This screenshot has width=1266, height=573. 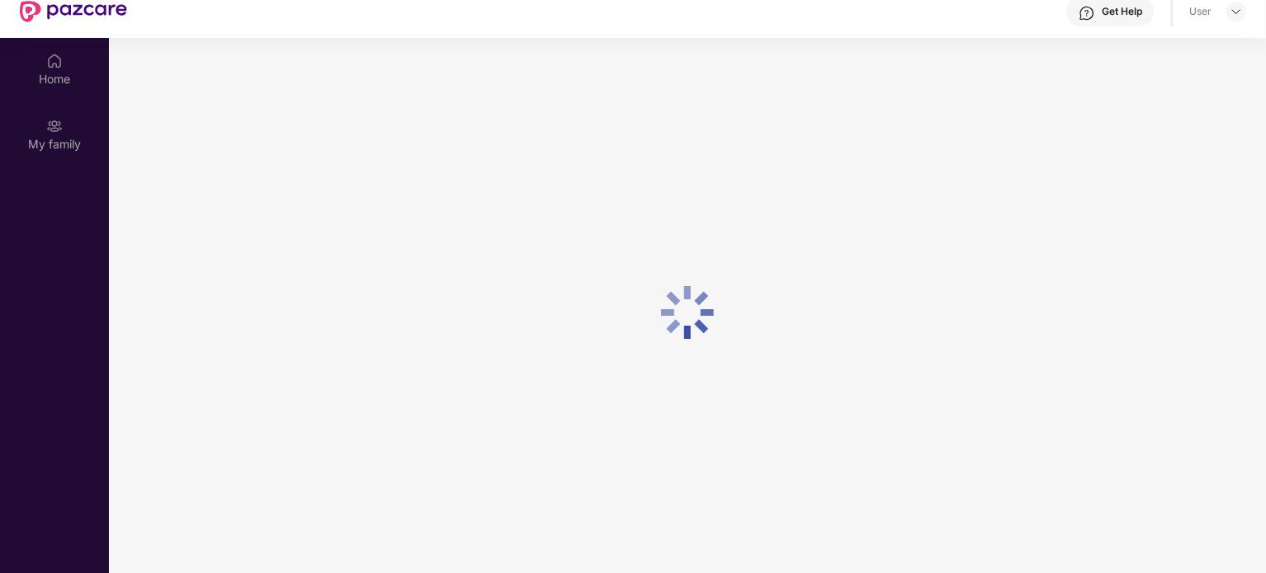 What do you see at coordinates (1200, 12) in the screenshot?
I see `div: User` at bounding box center [1200, 12].